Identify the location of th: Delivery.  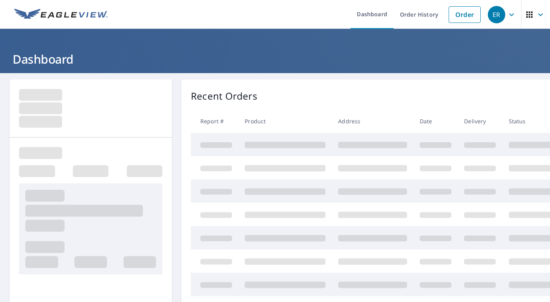
(480, 121).